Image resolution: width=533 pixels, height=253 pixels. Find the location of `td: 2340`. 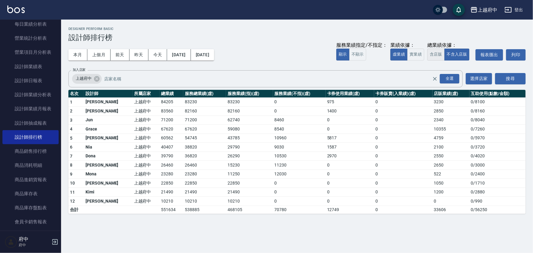

td: 2340 is located at coordinates (451, 120).